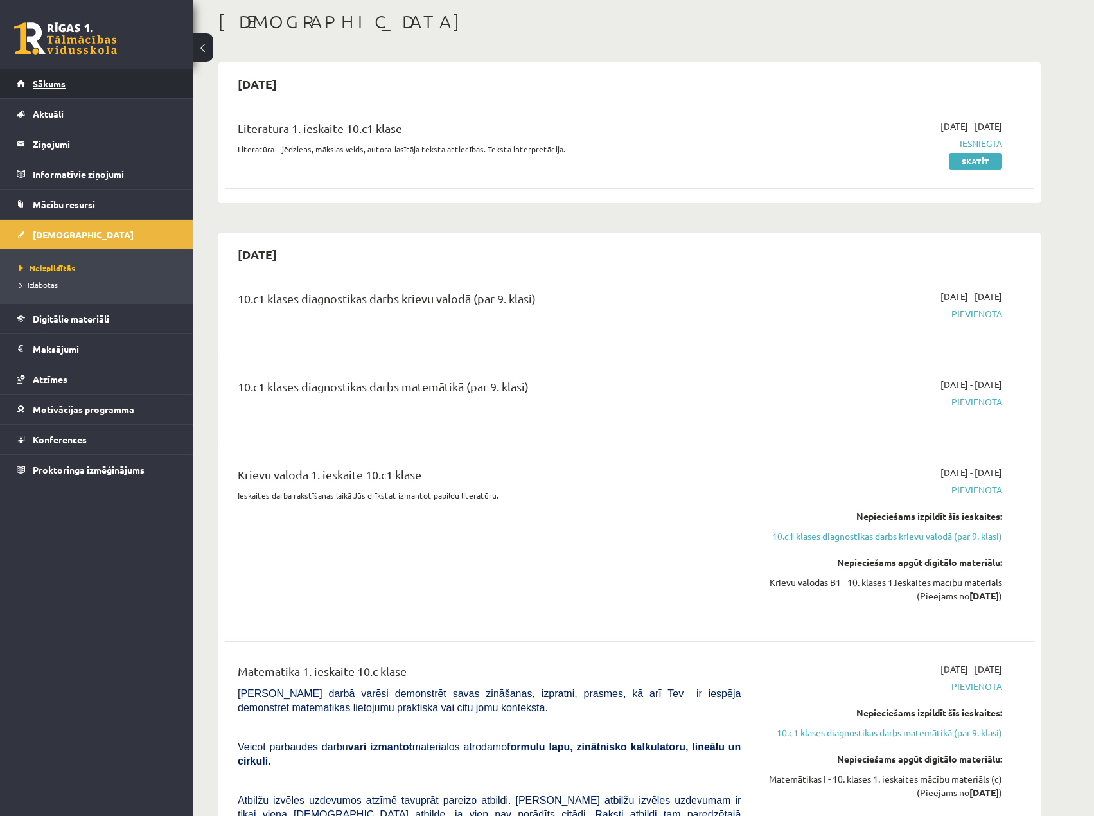  I want to click on span: Iesniegta, so click(881, 143).